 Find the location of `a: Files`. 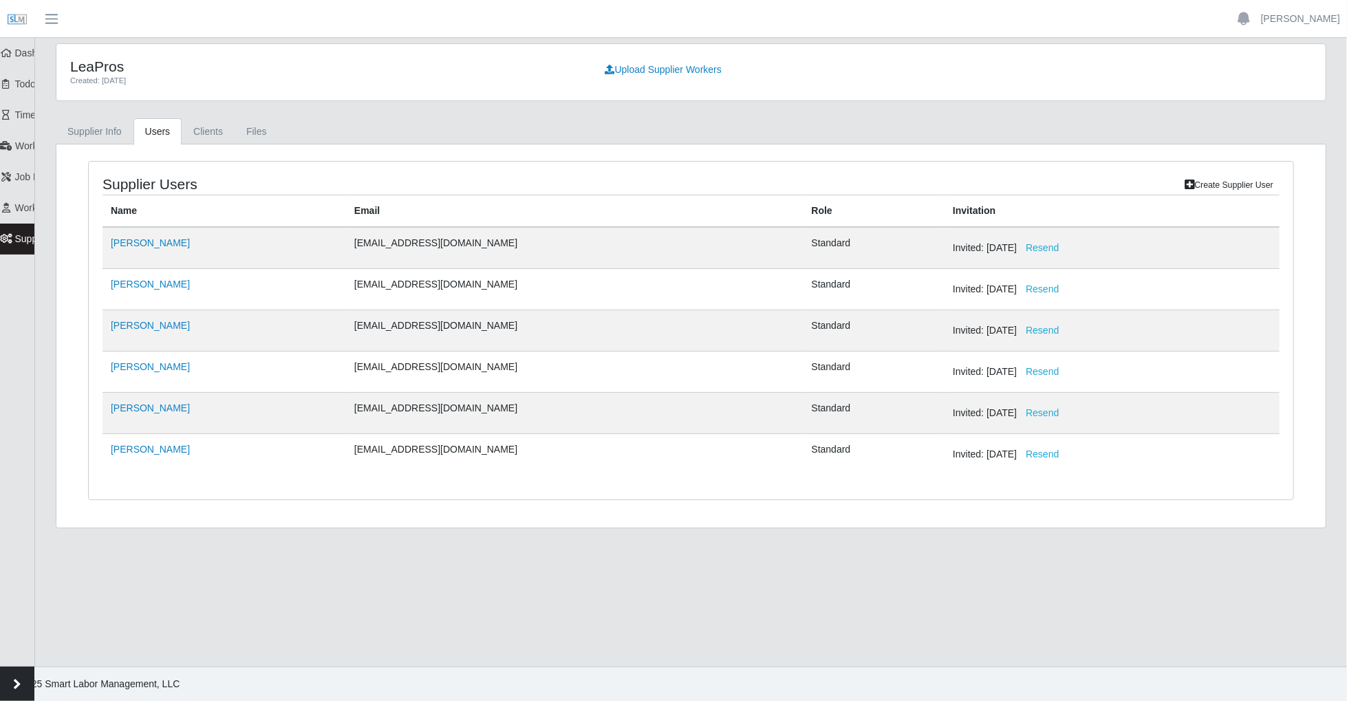

a: Files is located at coordinates (257, 131).